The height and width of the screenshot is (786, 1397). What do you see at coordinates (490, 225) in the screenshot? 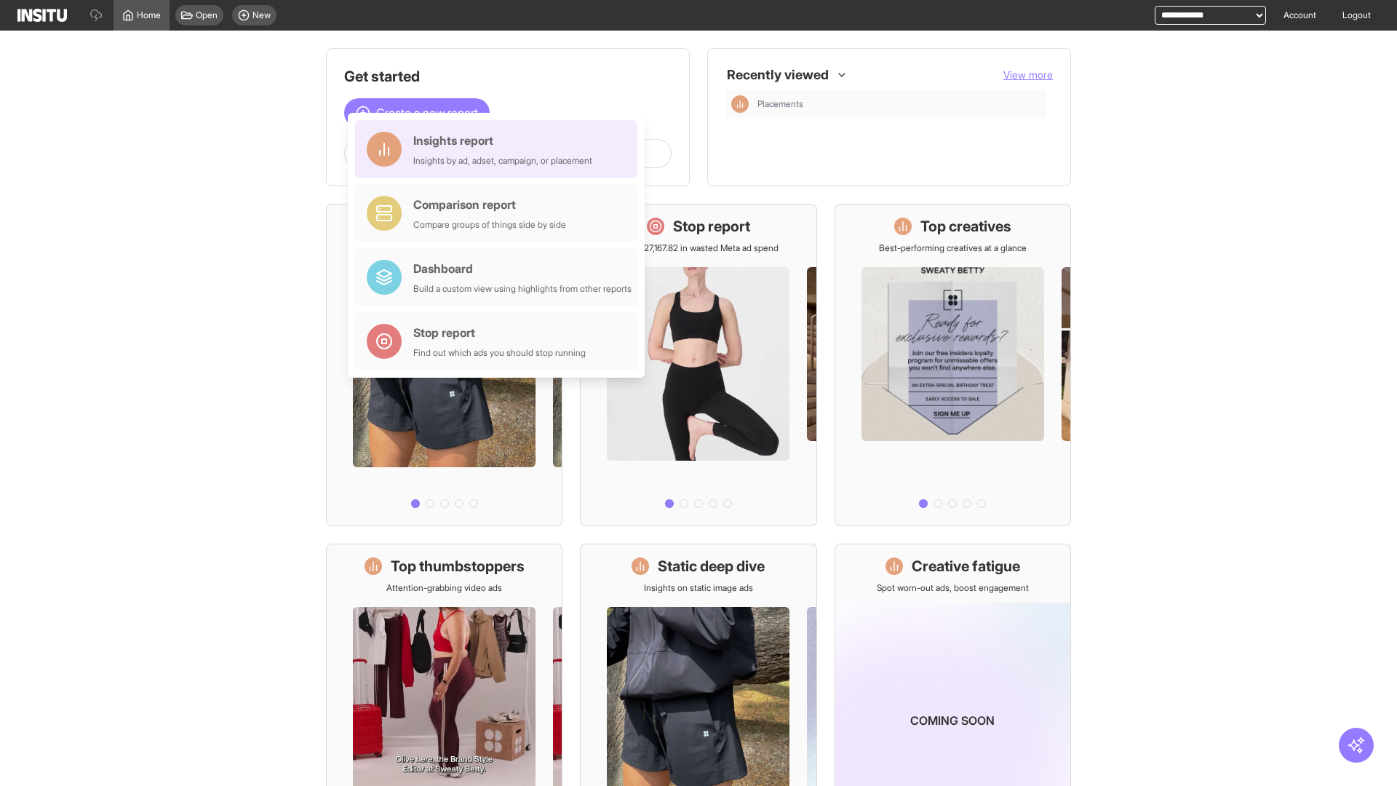
I see `div: Compare groups of things side by side` at bounding box center [490, 225].